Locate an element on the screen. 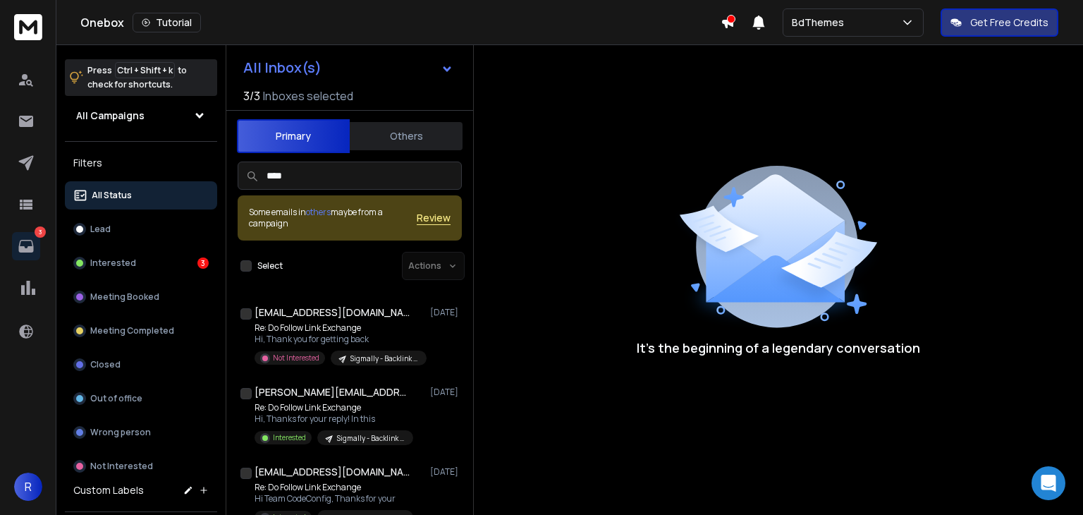  h3: Inboxes selected is located at coordinates (308, 96).